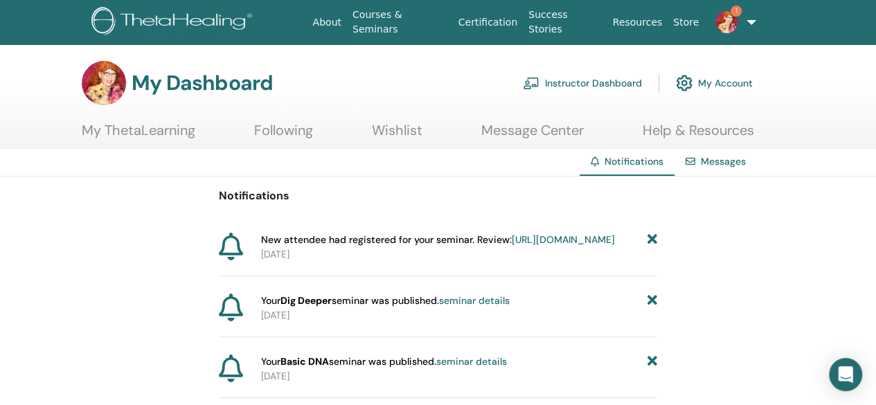 The image size is (876, 405). What do you see at coordinates (532, 135) in the screenshot?
I see `a: Message Center` at bounding box center [532, 135].